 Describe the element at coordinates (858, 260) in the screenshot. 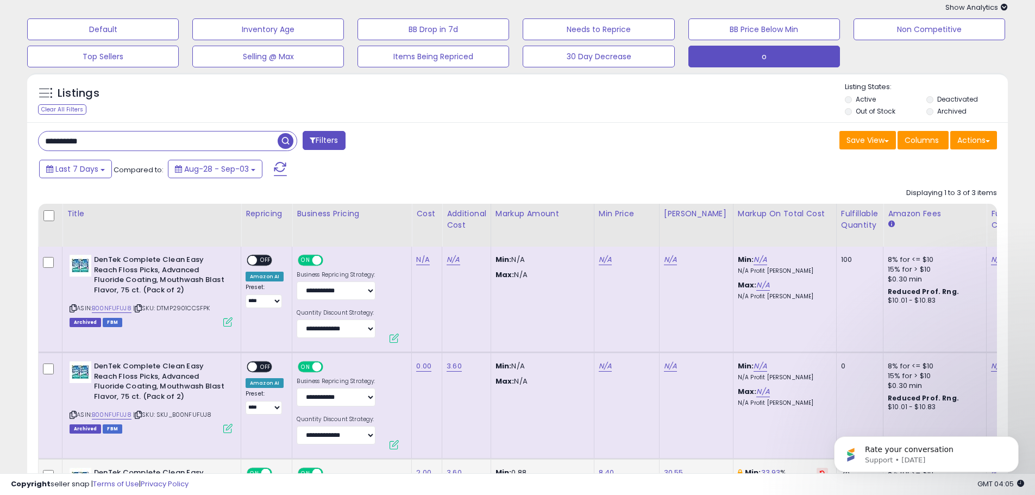

I see `div: 100` at that location.